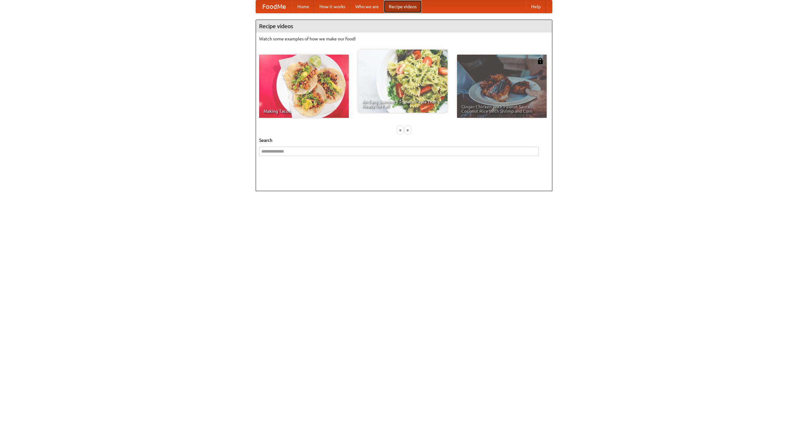  I want to click on span: Making Tacos, so click(304, 111).